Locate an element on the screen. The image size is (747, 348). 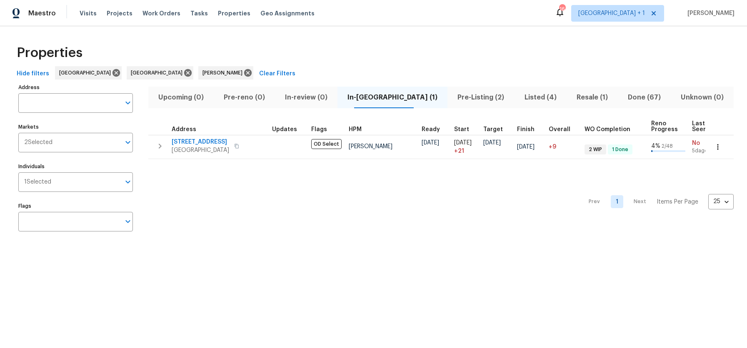
button: Clear Filters is located at coordinates (277, 74).